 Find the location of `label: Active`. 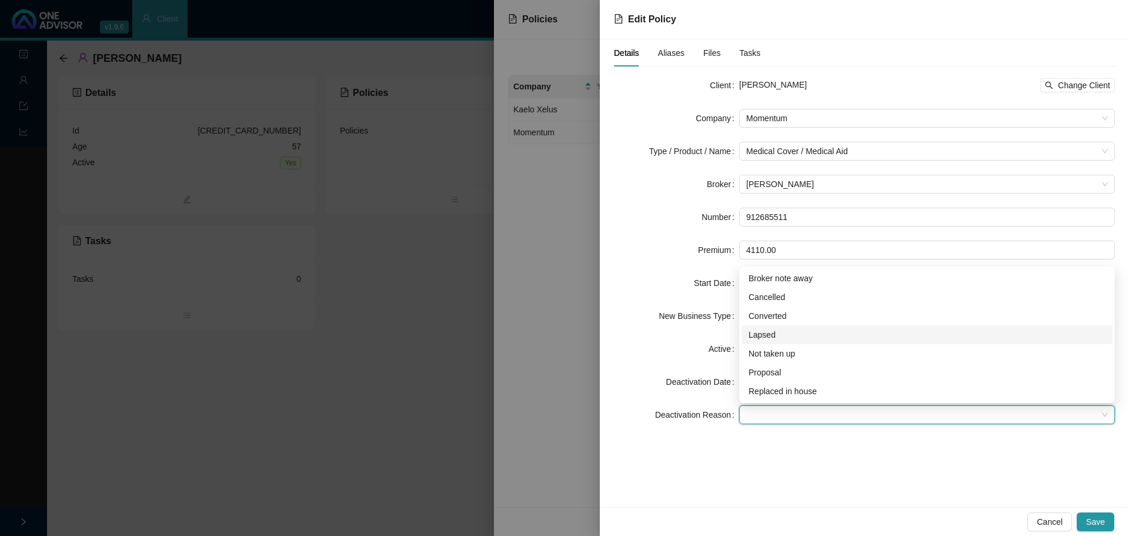

label: Active is located at coordinates (724, 349).